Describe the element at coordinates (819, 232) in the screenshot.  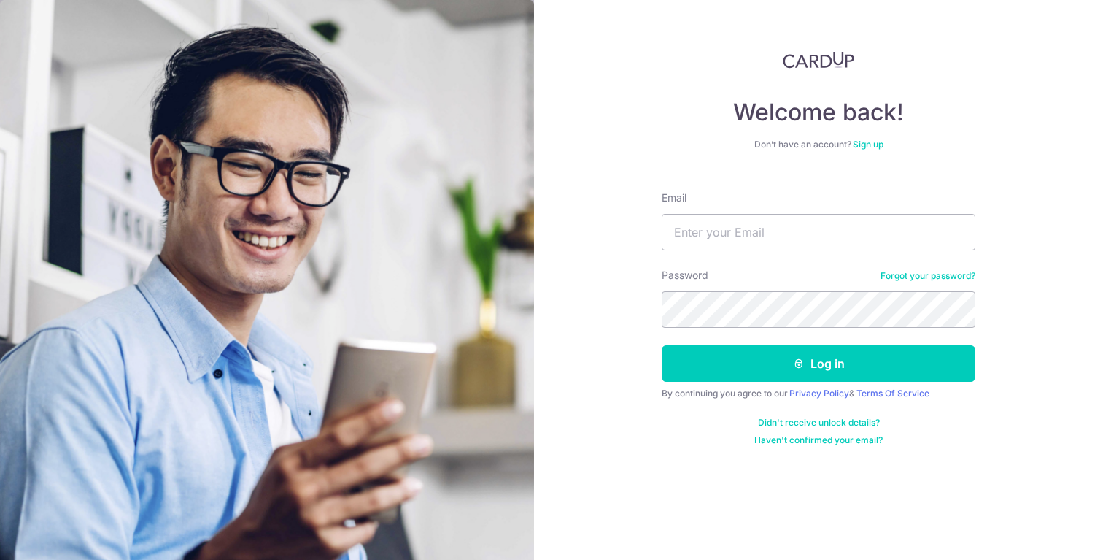
I see `input: Enter your Email` at that location.